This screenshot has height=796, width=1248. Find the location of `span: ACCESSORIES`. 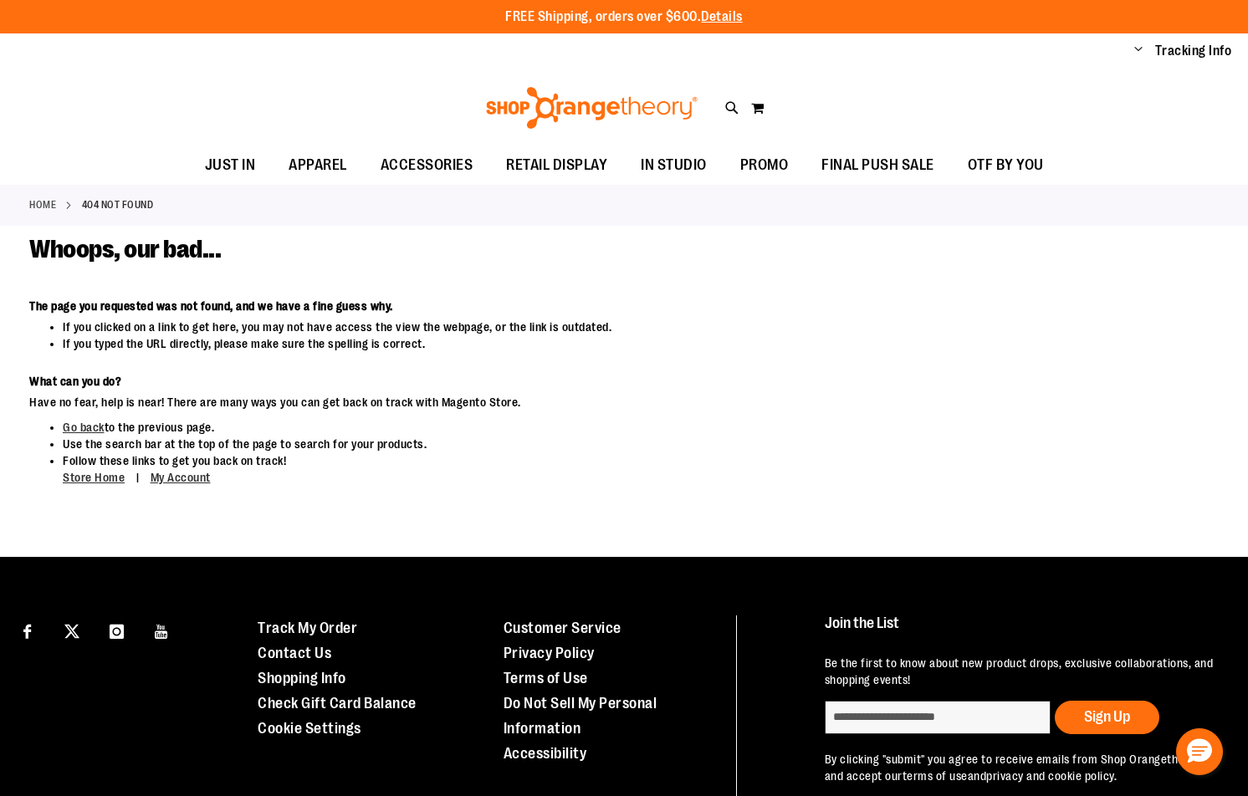

span: ACCESSORIES is located at coordinates (427, 165).